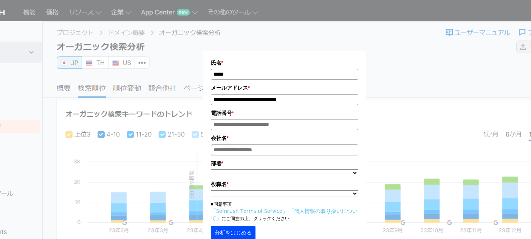  What do you see at coordinates (285, 138) in the screenshot?
I see `label: 会社名` at bounding box center [285, 138].